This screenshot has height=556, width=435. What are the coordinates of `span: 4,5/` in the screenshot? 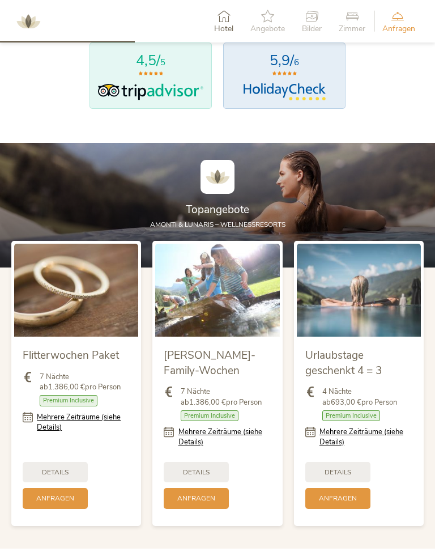 It's located at (148, 61).